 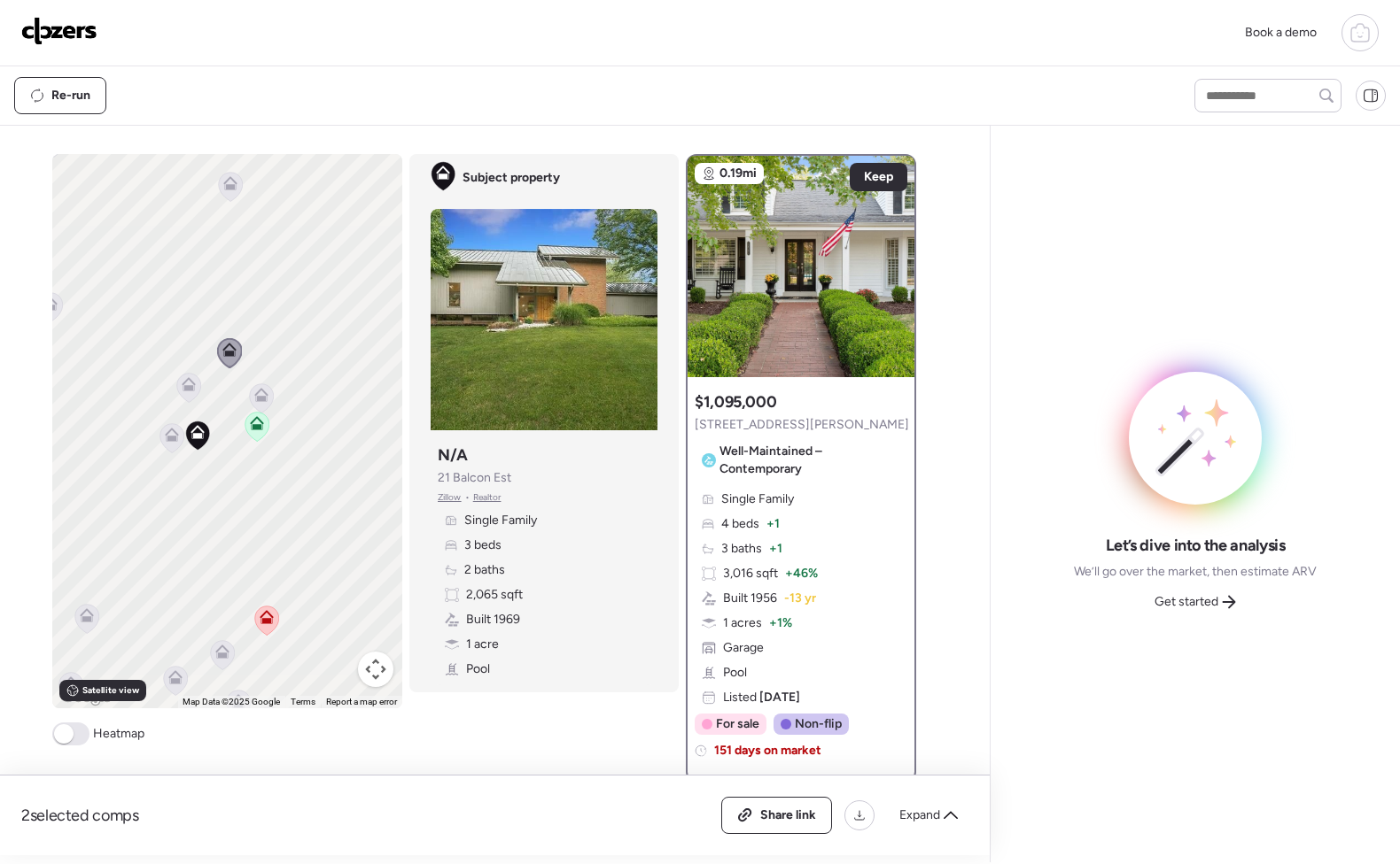 I want to click on span: -13 yr, so click(x=800, y=599).